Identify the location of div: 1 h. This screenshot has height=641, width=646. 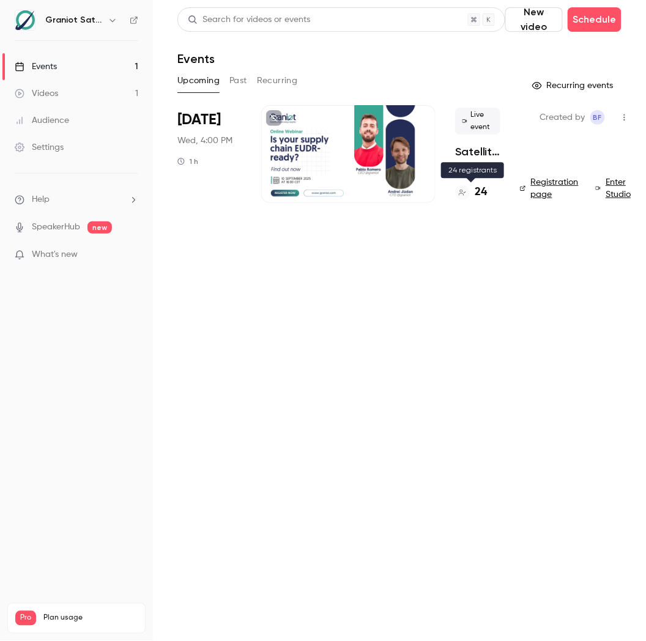
(188, 161).